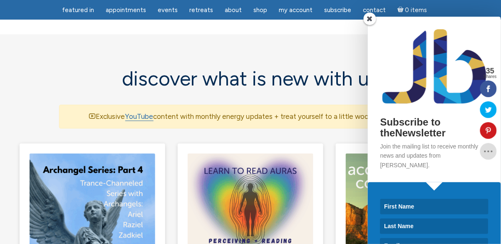  I want to click on span: Shares, so click(491, 77).